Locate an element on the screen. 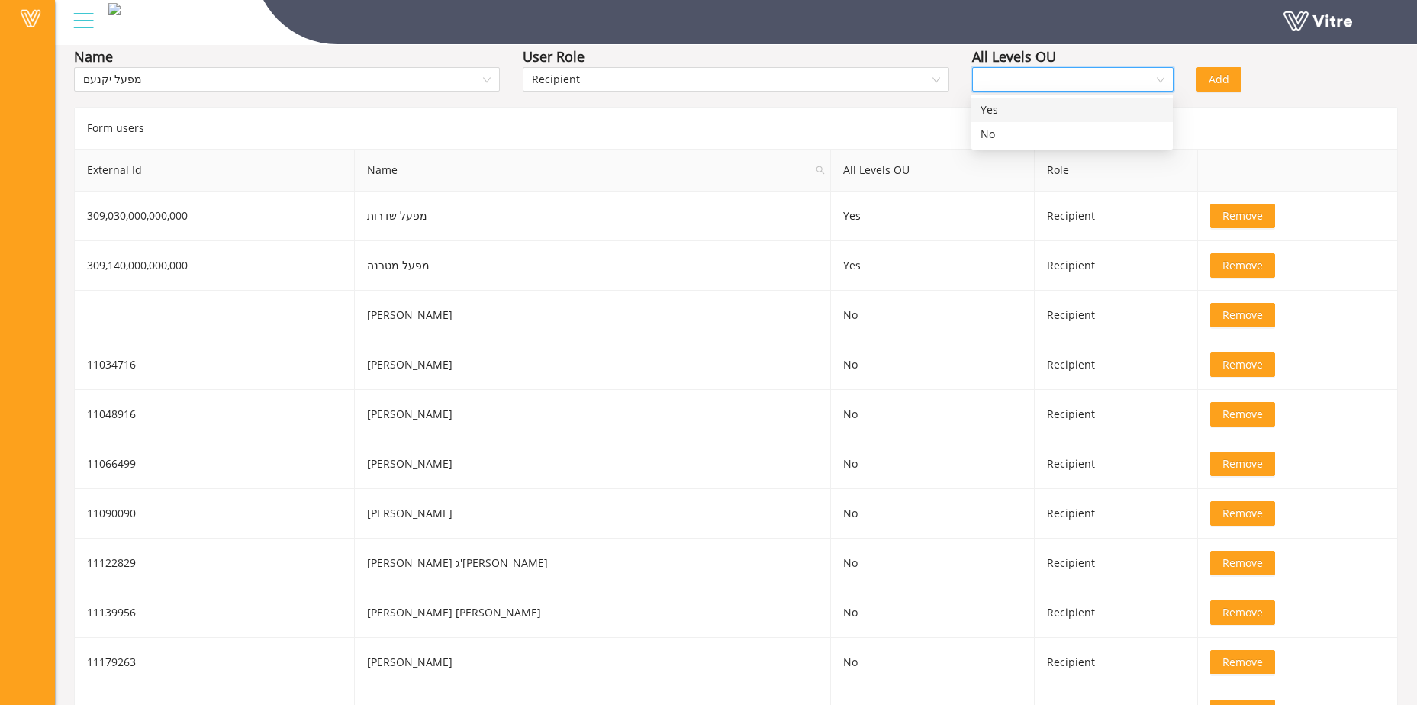  span: Name is located at coordinates (593, 170).